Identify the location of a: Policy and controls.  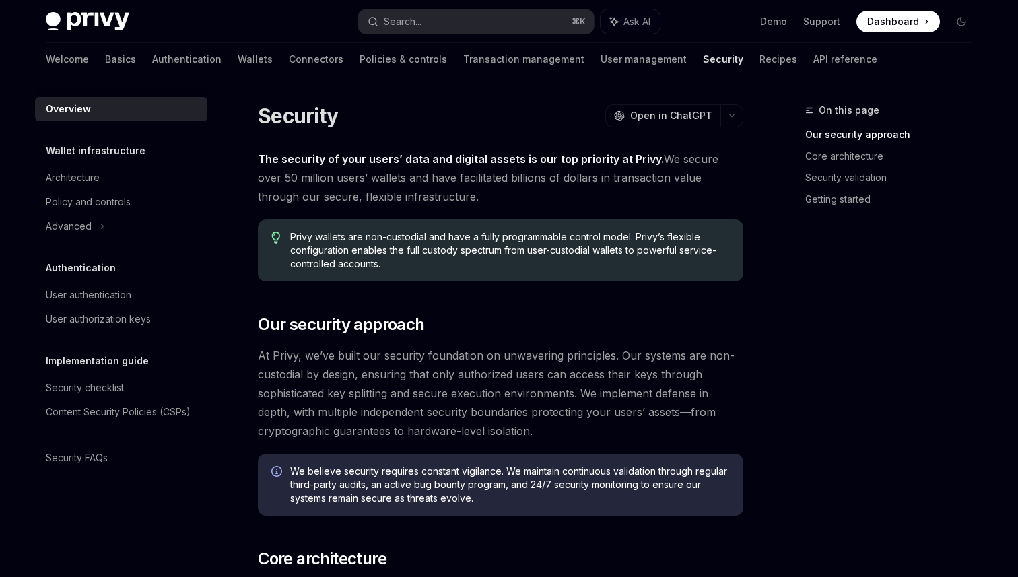
(121, 202).